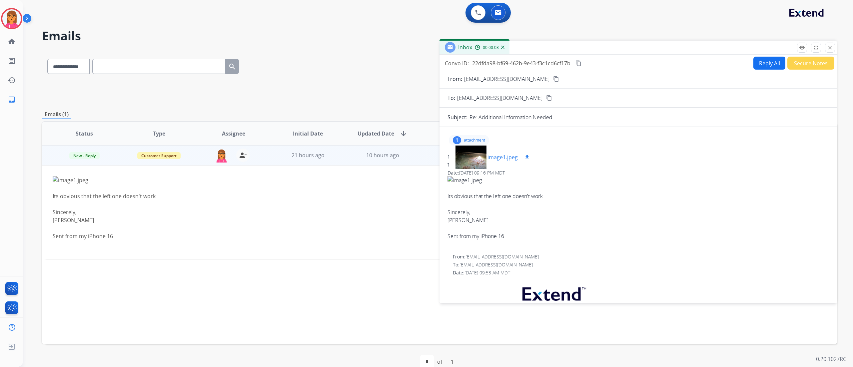 Image resolution: width=853 pixels, height=367 pixels. I want to click on mat-icon: home, so click(12, 42).